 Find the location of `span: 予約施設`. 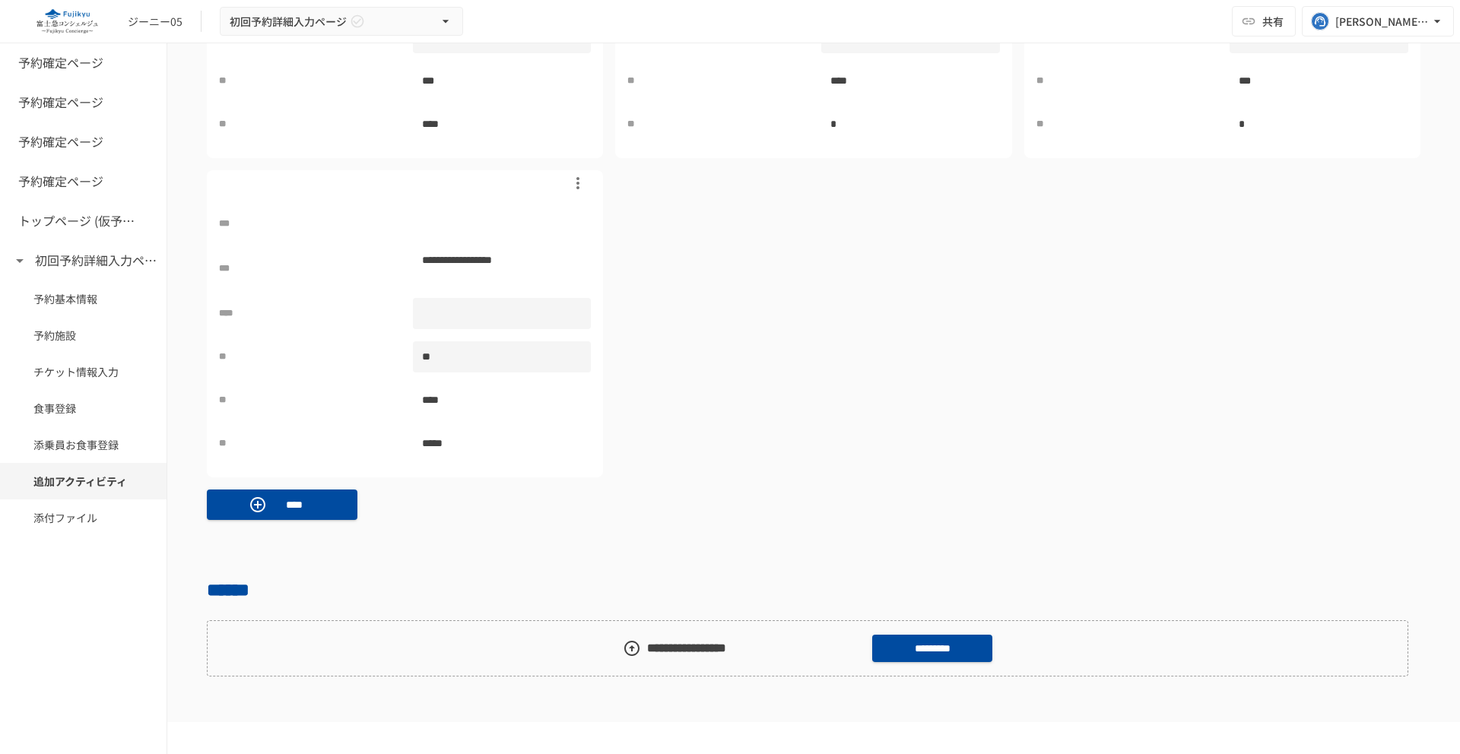

span: 予約施設 is located at coordinates (83, 335).